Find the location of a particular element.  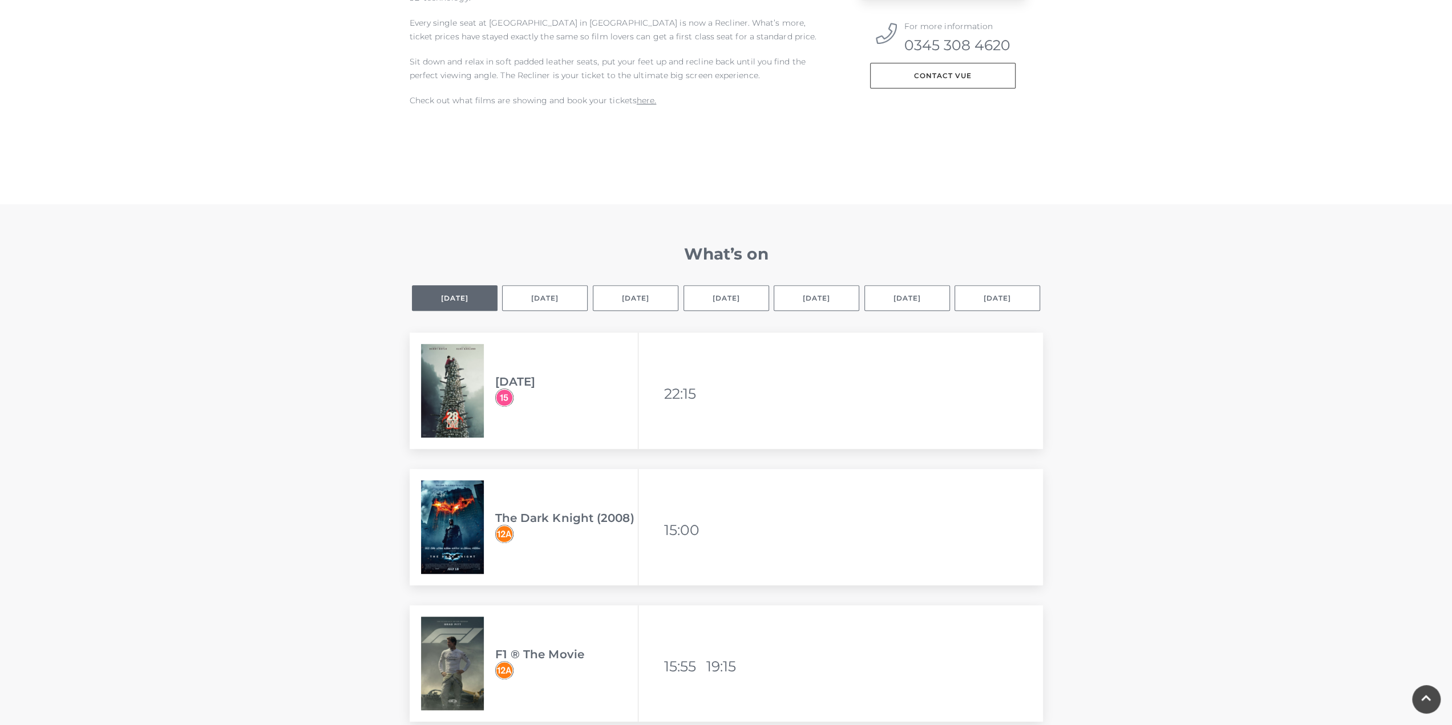

a: Contact Vue is located at coordinates (943, 75).